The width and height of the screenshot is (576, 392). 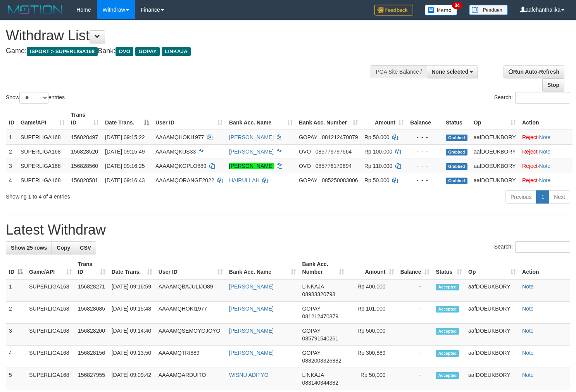 I want to click on img: MOTION_logo.png, so click(x=35, y=10).